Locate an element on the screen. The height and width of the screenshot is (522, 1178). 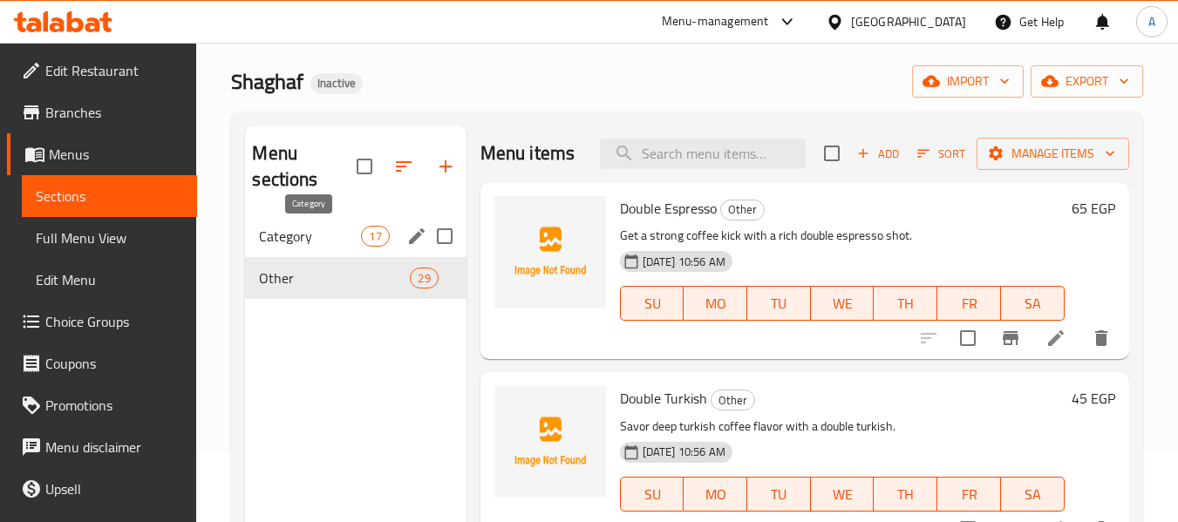
span: Coupons is located at coordinates (114, 364).